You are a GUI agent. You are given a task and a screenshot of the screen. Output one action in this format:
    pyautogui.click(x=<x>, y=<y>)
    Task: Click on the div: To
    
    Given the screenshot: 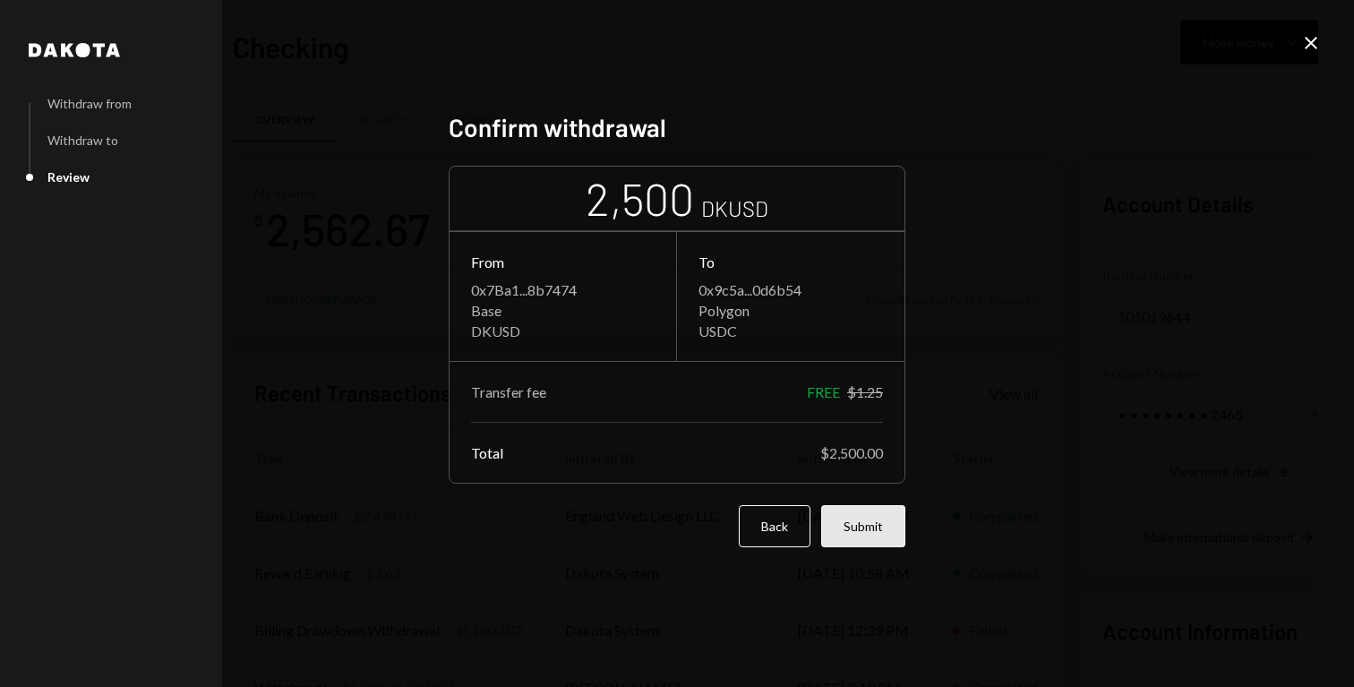 What is the action you would take?
    pyautogui.click(x=791, y=261)
    